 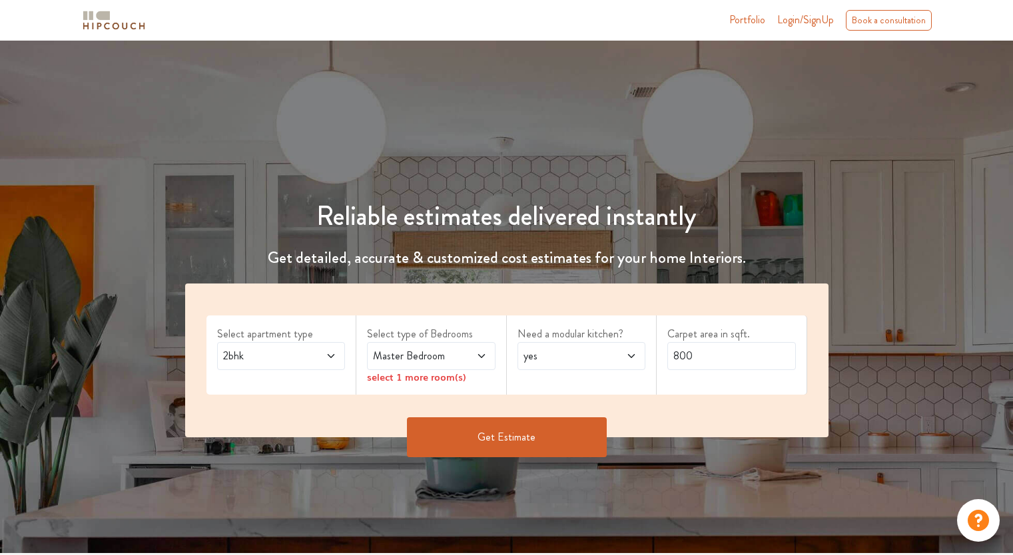 What do you see at coordinates (264, 356) in the screenshot?
I see `span: 2bhk` at bounding box center [264, 356].